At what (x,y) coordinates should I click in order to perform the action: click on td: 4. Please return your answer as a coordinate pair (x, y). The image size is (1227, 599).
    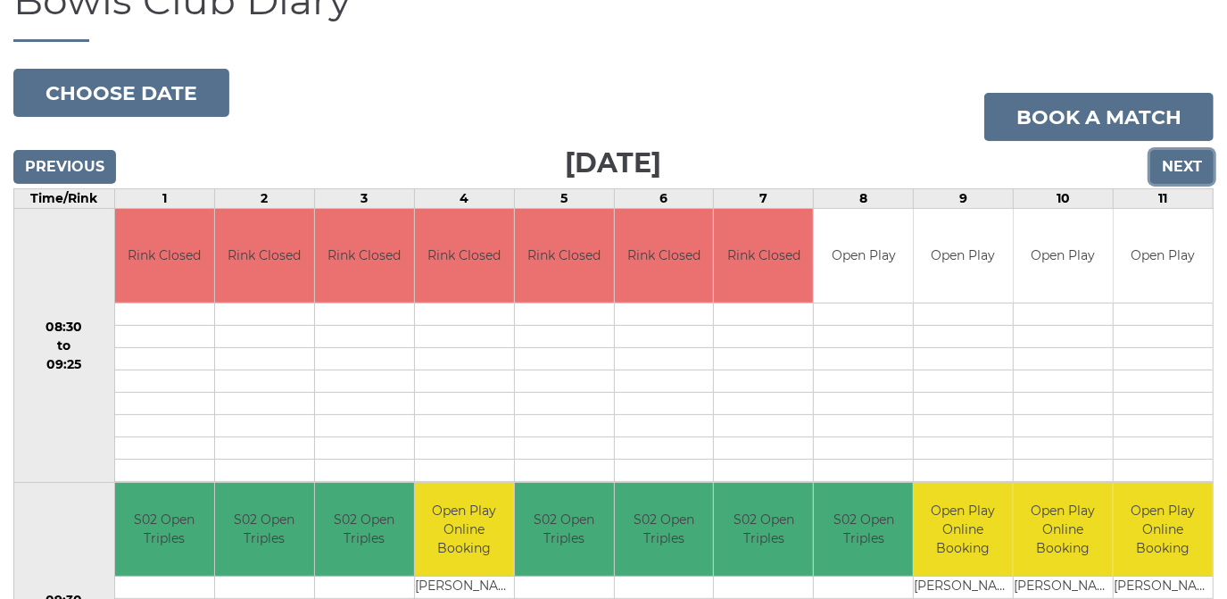
    Looking at the image, I should click on (464, 199).